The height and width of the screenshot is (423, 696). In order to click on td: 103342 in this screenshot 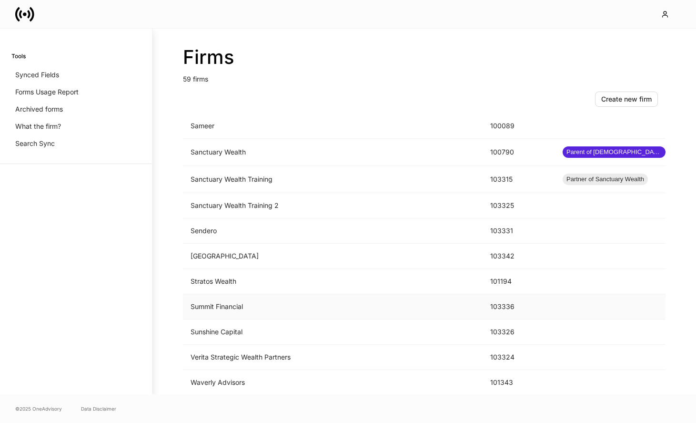, I will do `click(519, 256)`.